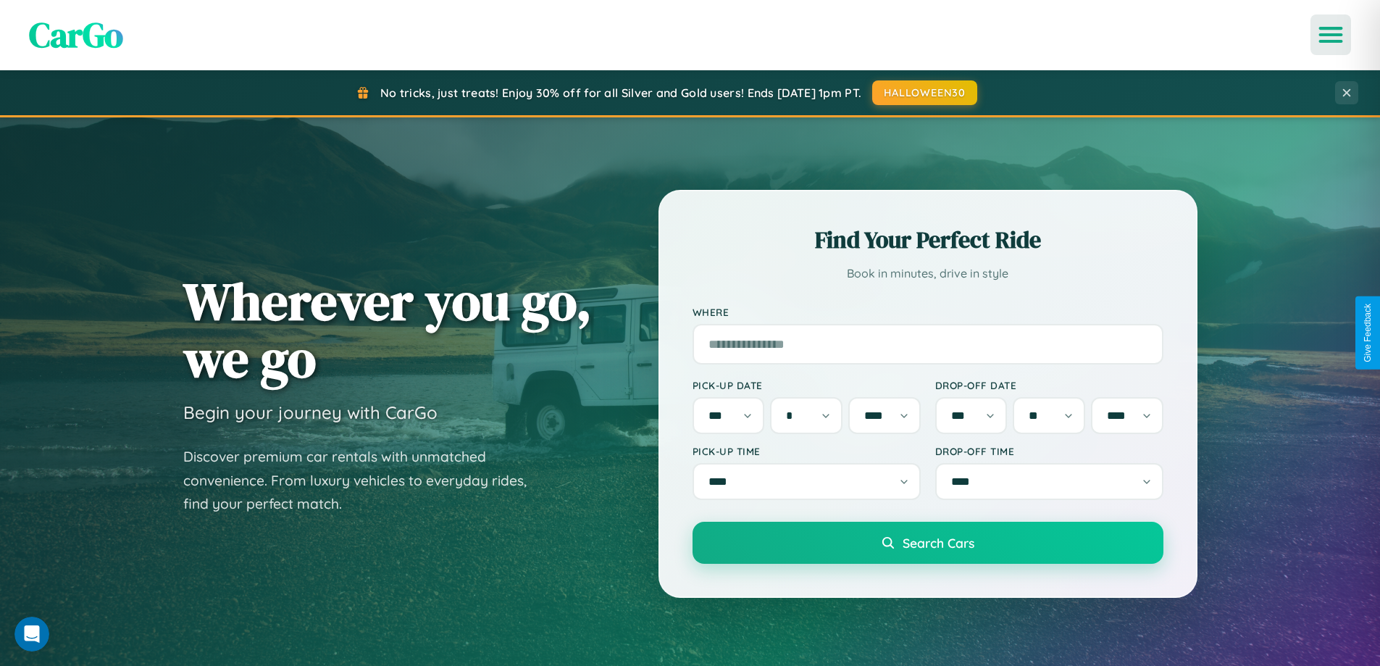  Describe the element at coordinates (310, 412) in the screenshot. I see `h3: Begin your journey with CarGo` at that location.